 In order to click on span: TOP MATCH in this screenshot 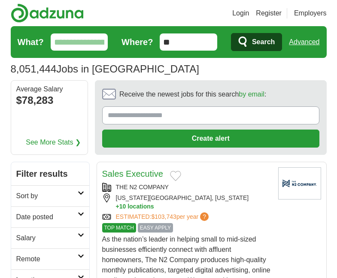, I will do `click(119, 228)`.